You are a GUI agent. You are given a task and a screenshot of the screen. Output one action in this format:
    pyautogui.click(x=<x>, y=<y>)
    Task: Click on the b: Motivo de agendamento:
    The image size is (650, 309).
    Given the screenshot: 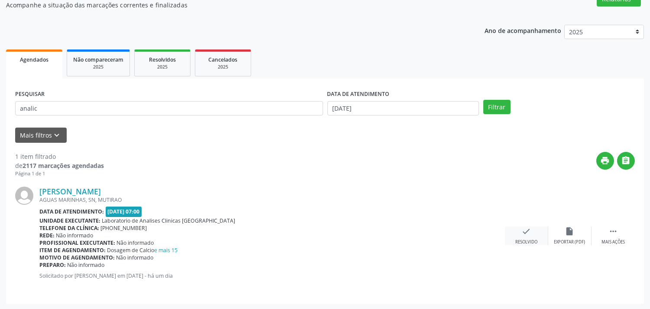 What is the action you would take?
    pyautogui.click(x=77, y=257)
    